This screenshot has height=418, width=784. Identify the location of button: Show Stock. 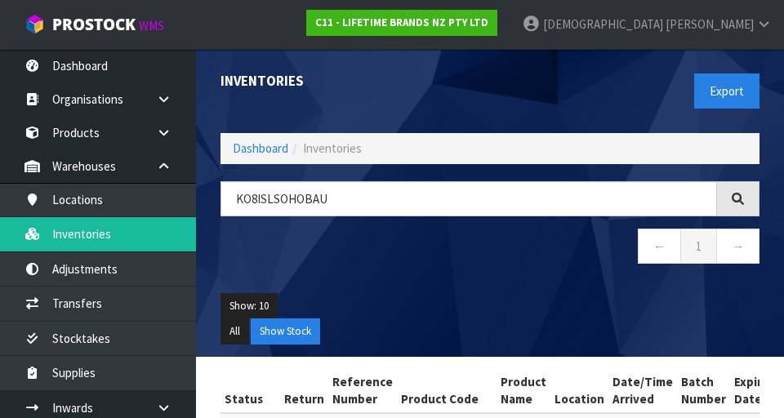
(285, 332).